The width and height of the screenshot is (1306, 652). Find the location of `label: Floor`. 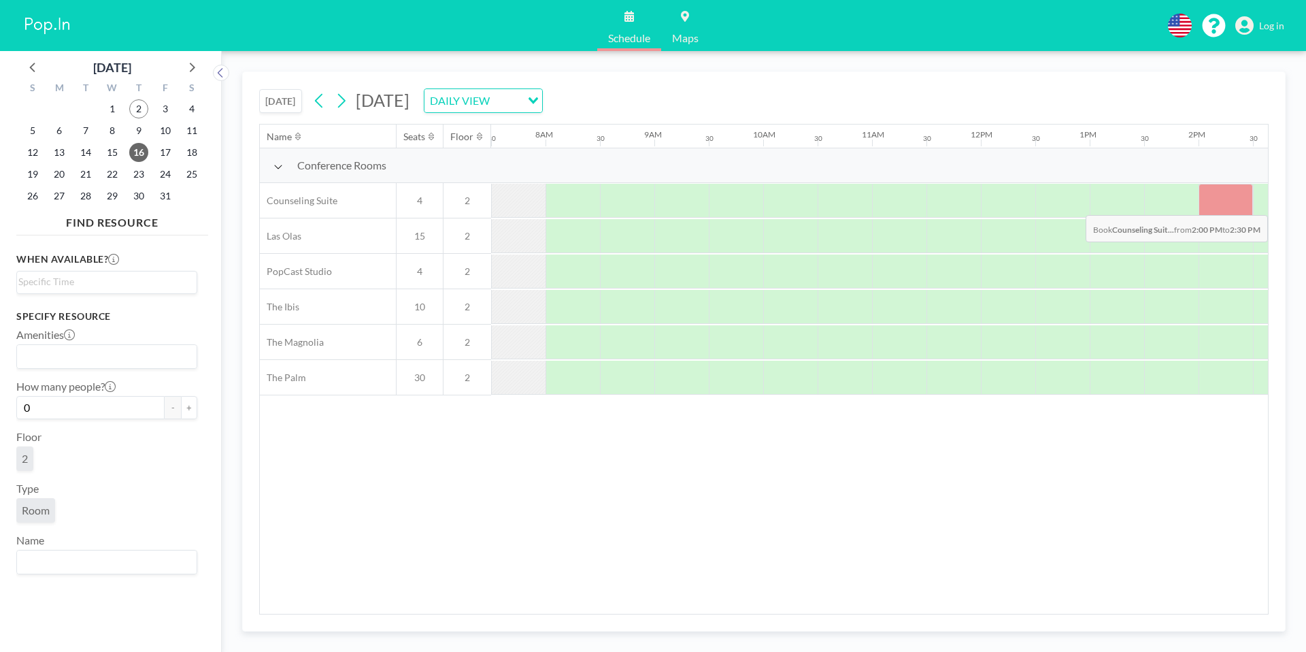

label: Floor is located at coordinates (29, 437).